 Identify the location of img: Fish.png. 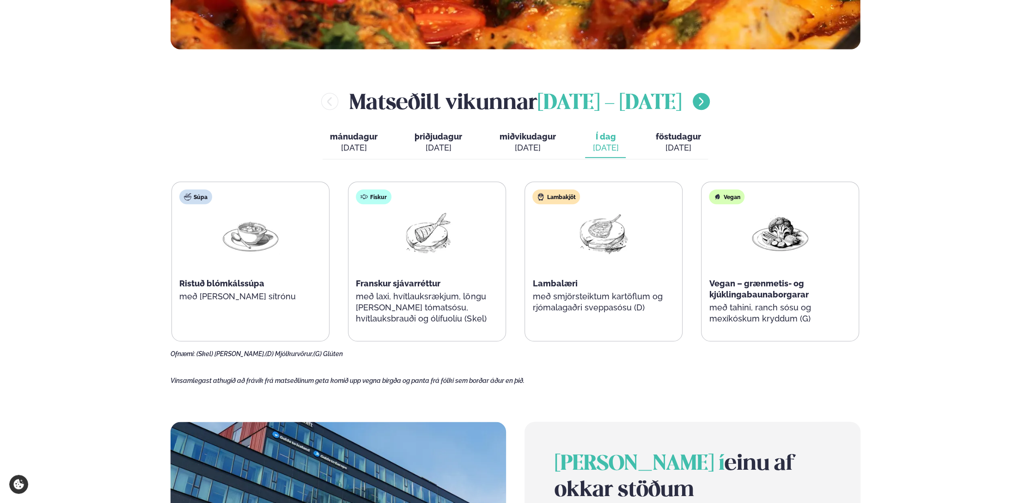
(427, 233).